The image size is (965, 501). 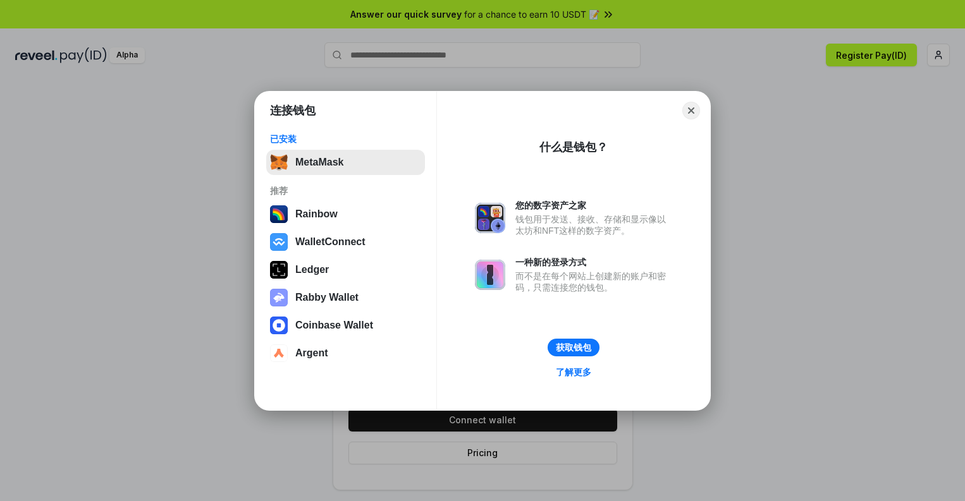 What do you see at coordinates (279, 162) in the screenshot?
I see `img: svg+xml,%3Csvg%20fill%3D%22none%22%20height%3D%2233%22%20viewBox%3D%220%200%2035%2033%22%20width%...` at bounding box center [279, 162].